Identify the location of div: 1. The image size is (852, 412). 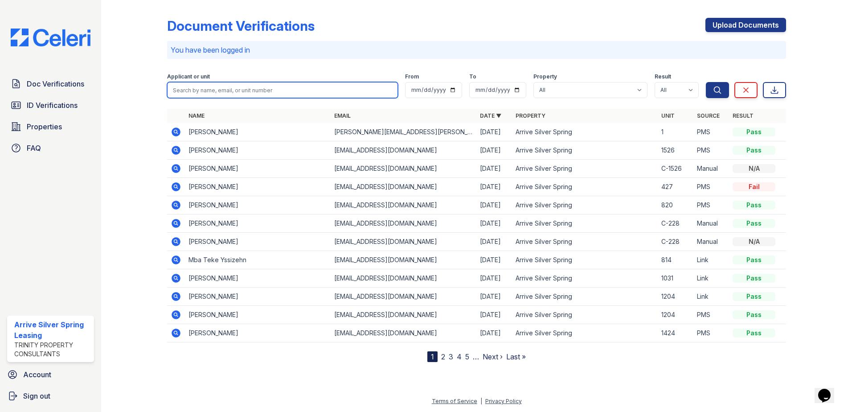
(432, 357).